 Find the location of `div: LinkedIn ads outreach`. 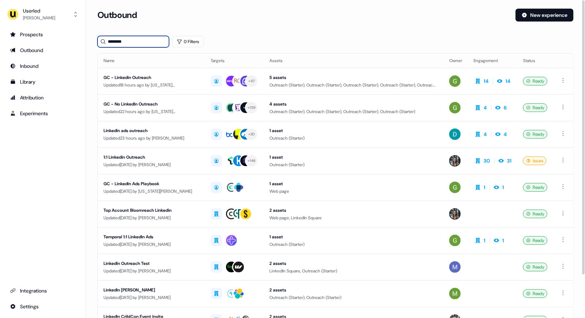

div: LinkedIn ads outreach is located at coordinates (151, 130).